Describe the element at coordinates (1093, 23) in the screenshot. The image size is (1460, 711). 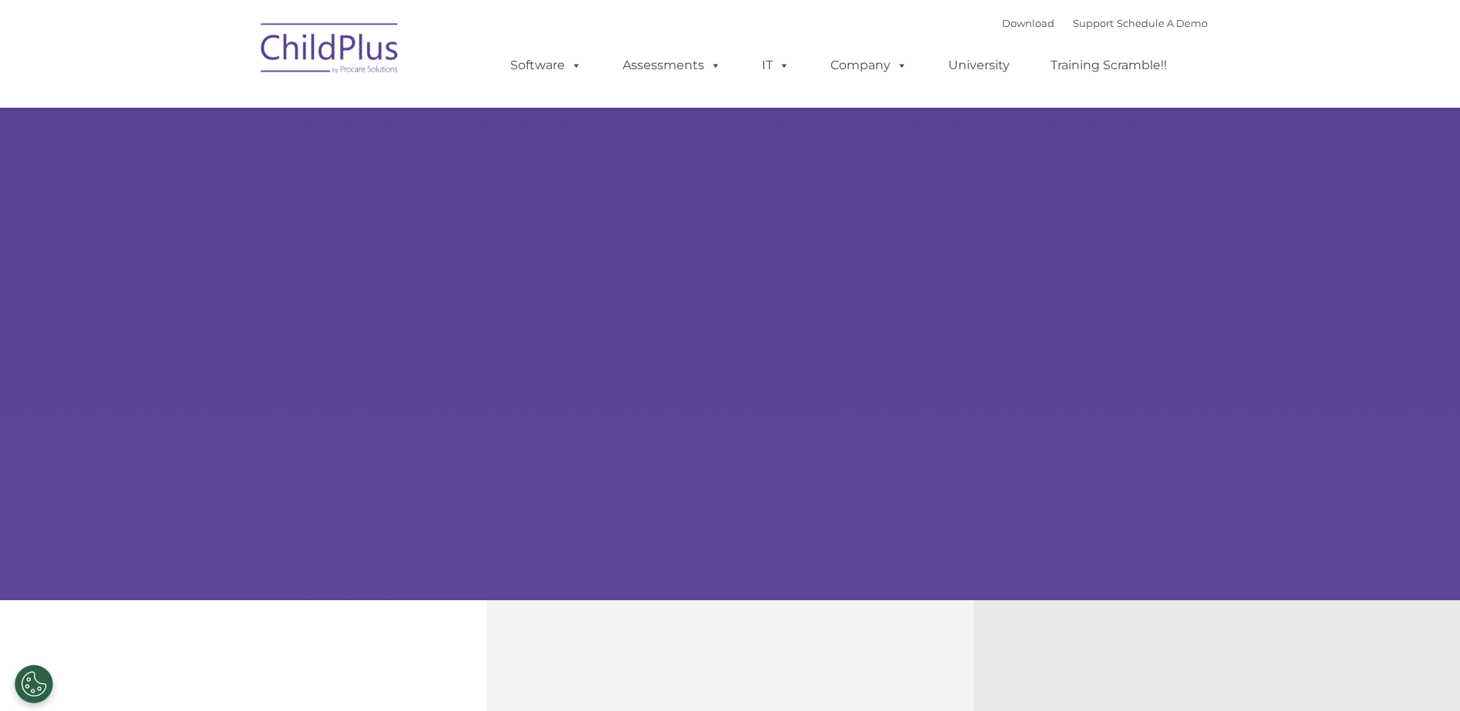
I see `a: Support` at that location.